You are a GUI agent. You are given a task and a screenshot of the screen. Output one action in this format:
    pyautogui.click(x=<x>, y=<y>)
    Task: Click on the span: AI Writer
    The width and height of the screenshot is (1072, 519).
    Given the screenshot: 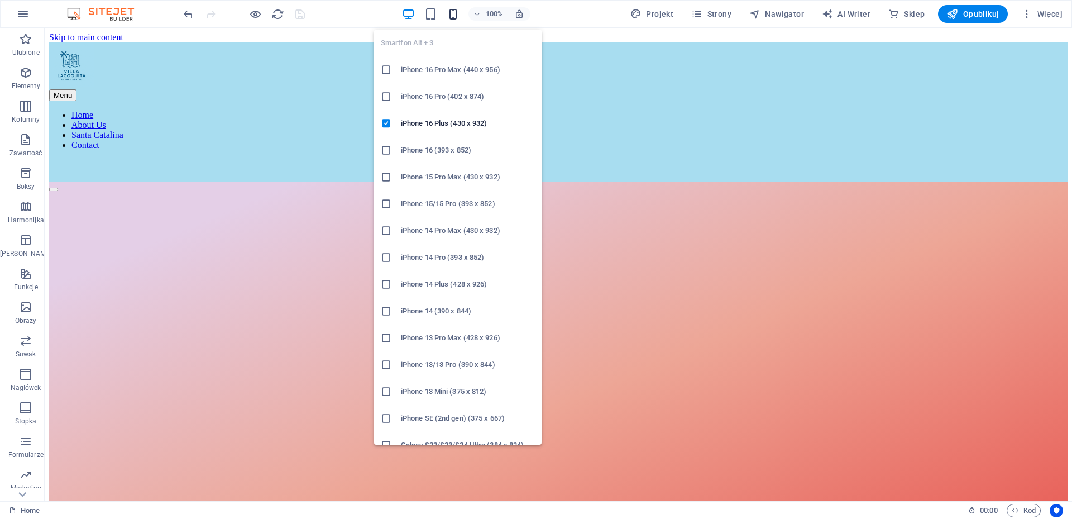 What is the action you would take?
    pyautogui.click(x=846, y=14)
    